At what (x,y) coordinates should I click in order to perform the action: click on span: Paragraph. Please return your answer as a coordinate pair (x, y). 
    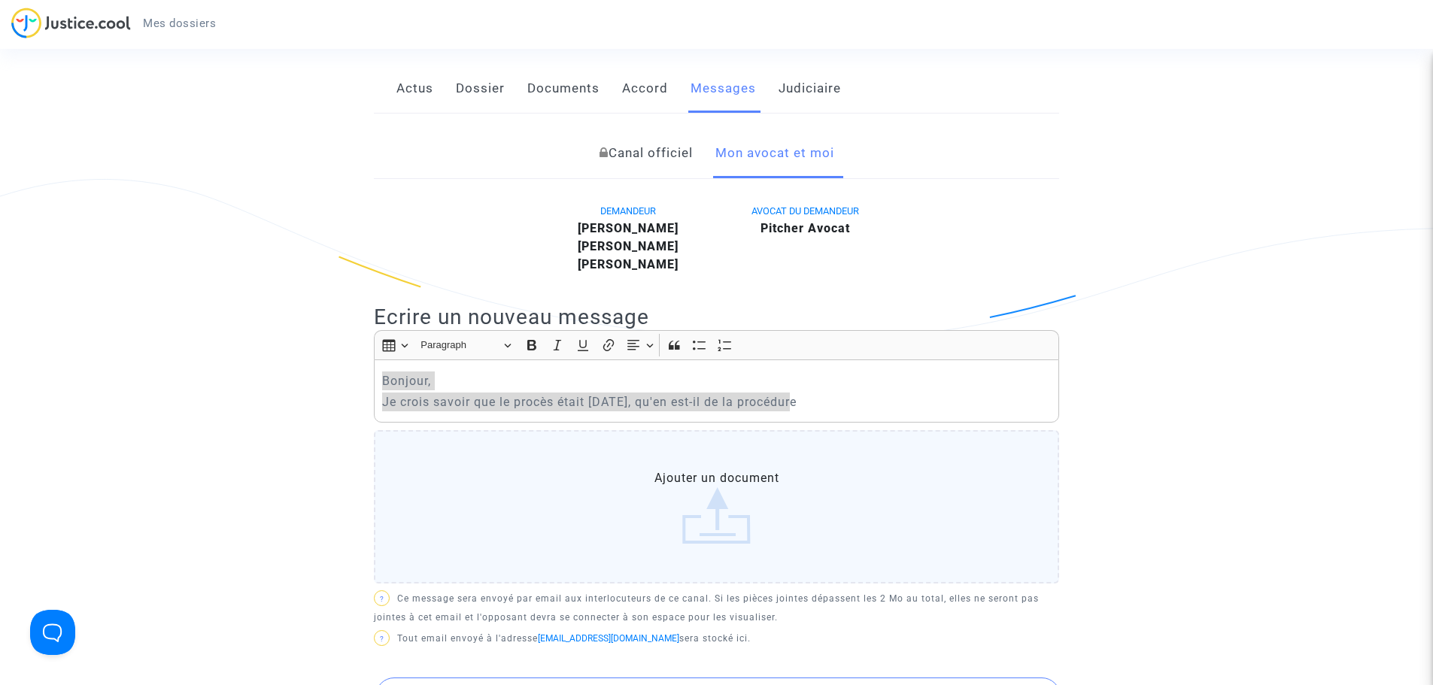
    Looking at the image, I should click on (460, 345).